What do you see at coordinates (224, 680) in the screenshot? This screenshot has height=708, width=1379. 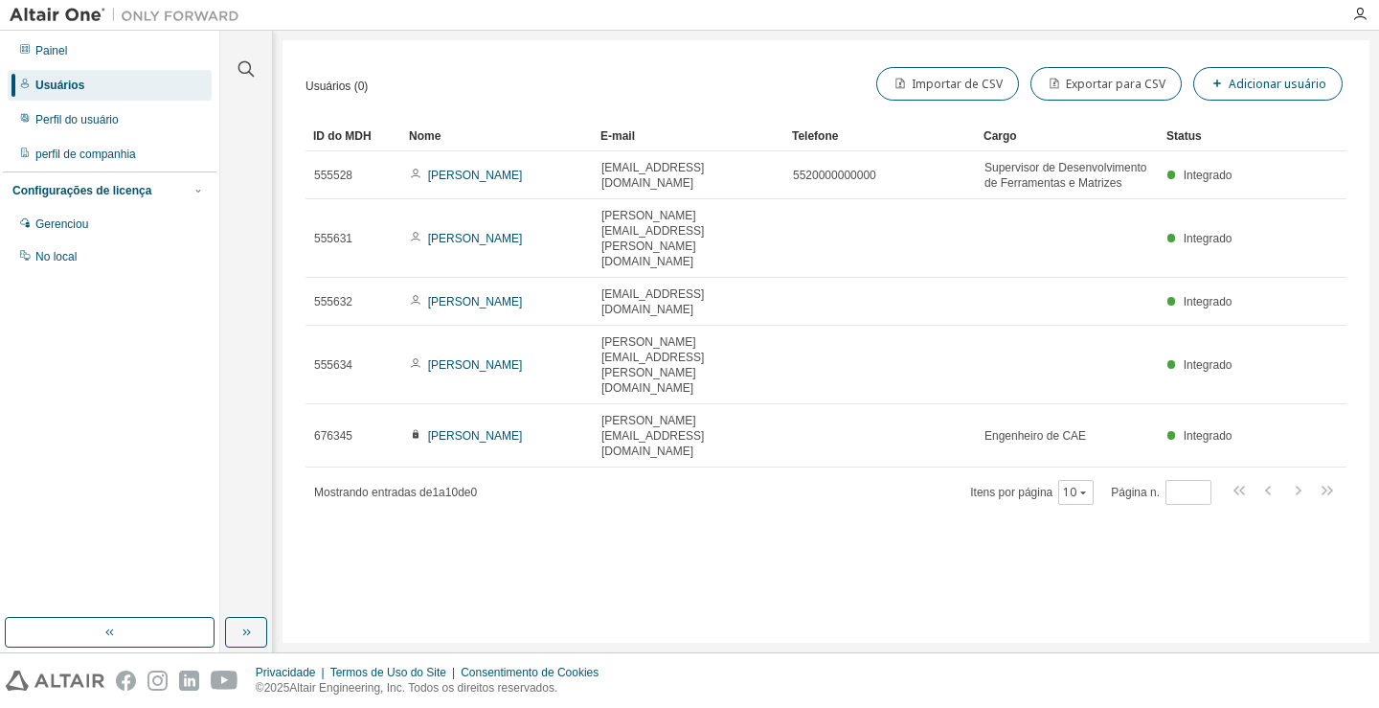 I see `img: youtube.svg` at bounding box center [224, 680].